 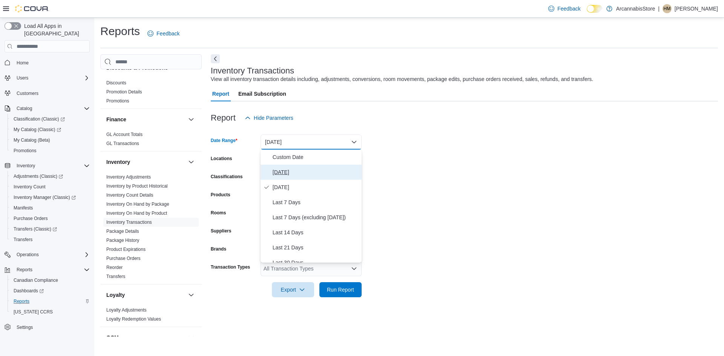 What do you see at coordinates (50, 291) in the screenshot?
I see `a: Dashboards` at bounding box center [50, 291].